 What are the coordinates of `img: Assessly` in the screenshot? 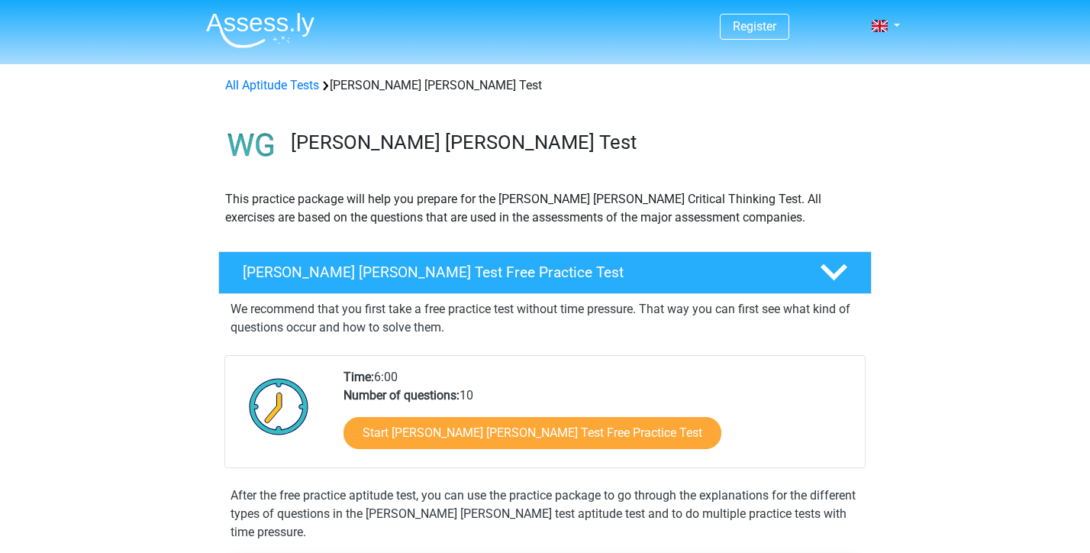 It's located at (260, 30).